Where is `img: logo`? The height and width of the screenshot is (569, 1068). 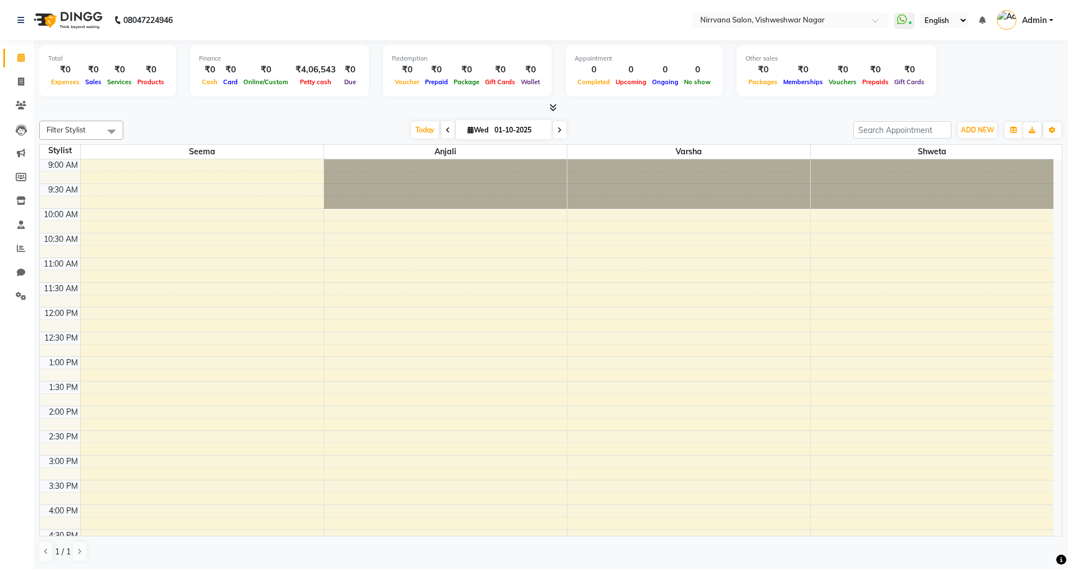
img: logo is located at coordinates (67, 20).